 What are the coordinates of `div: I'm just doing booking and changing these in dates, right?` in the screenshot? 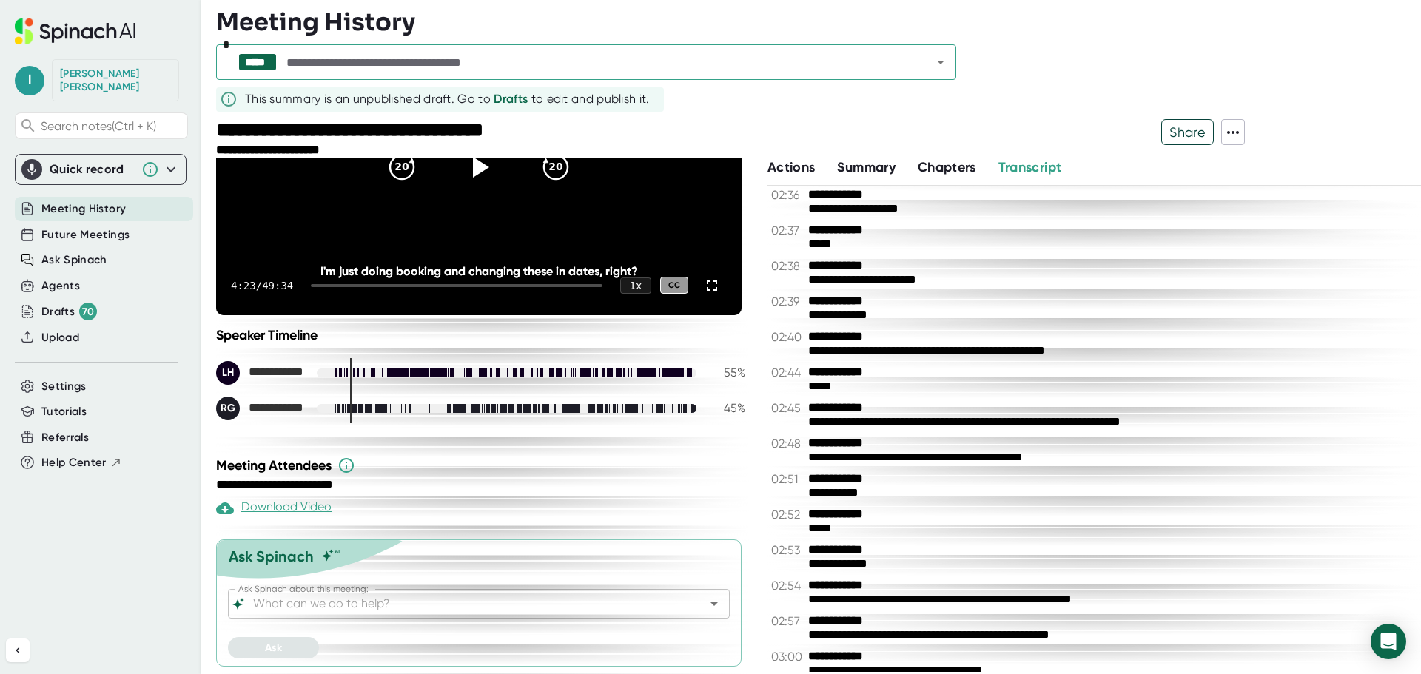 It's located at (479, 271).